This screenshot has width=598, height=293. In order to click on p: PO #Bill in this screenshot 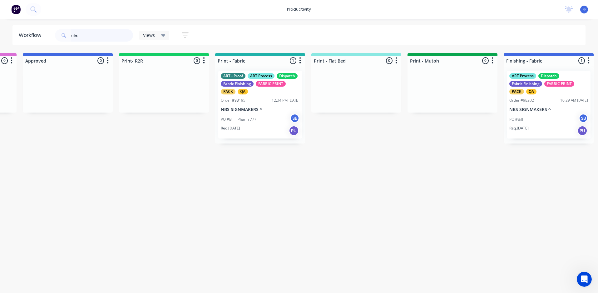, I will do `click(516, 119)`.